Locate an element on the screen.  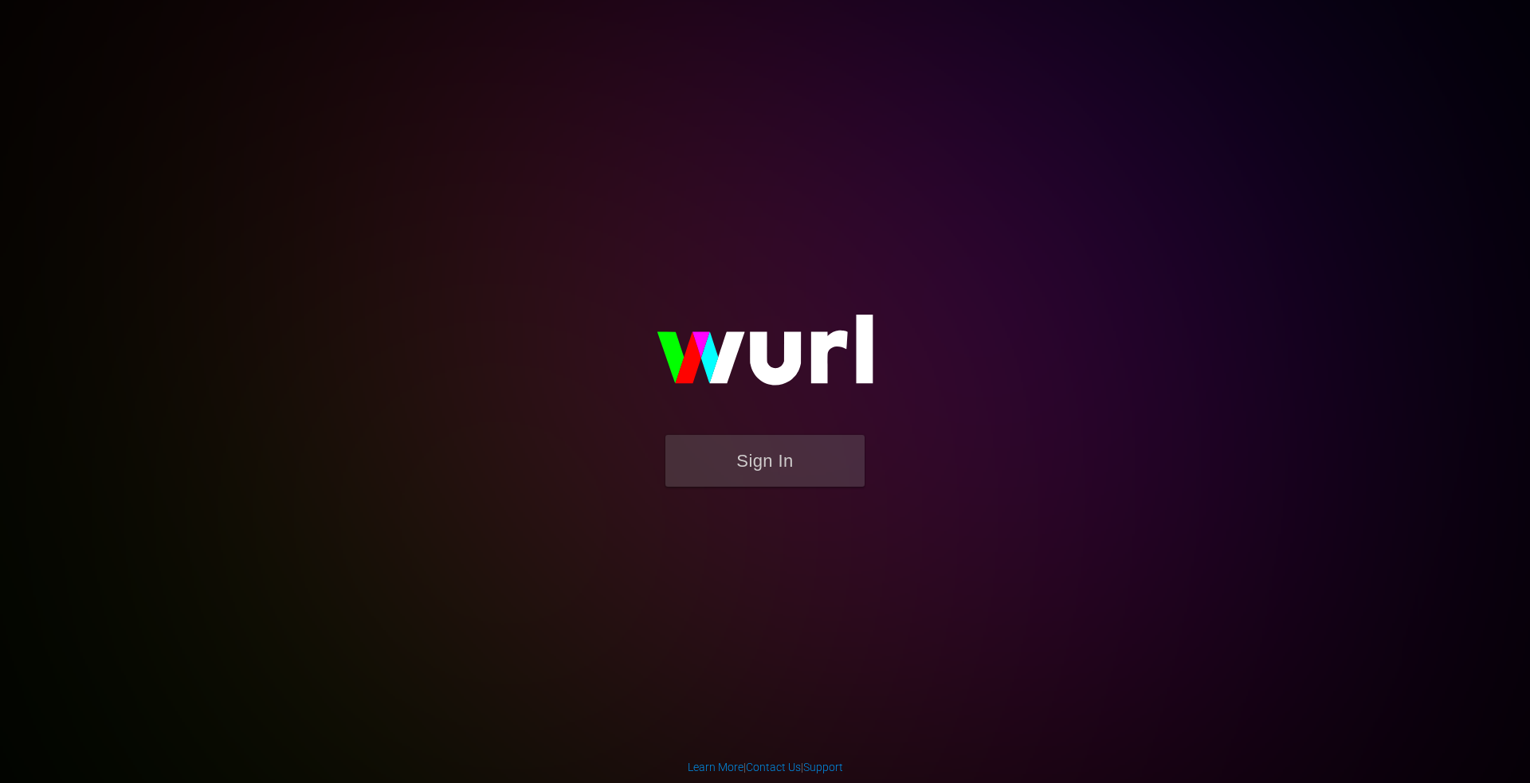
a: Support is located at coordinates (823, 767).